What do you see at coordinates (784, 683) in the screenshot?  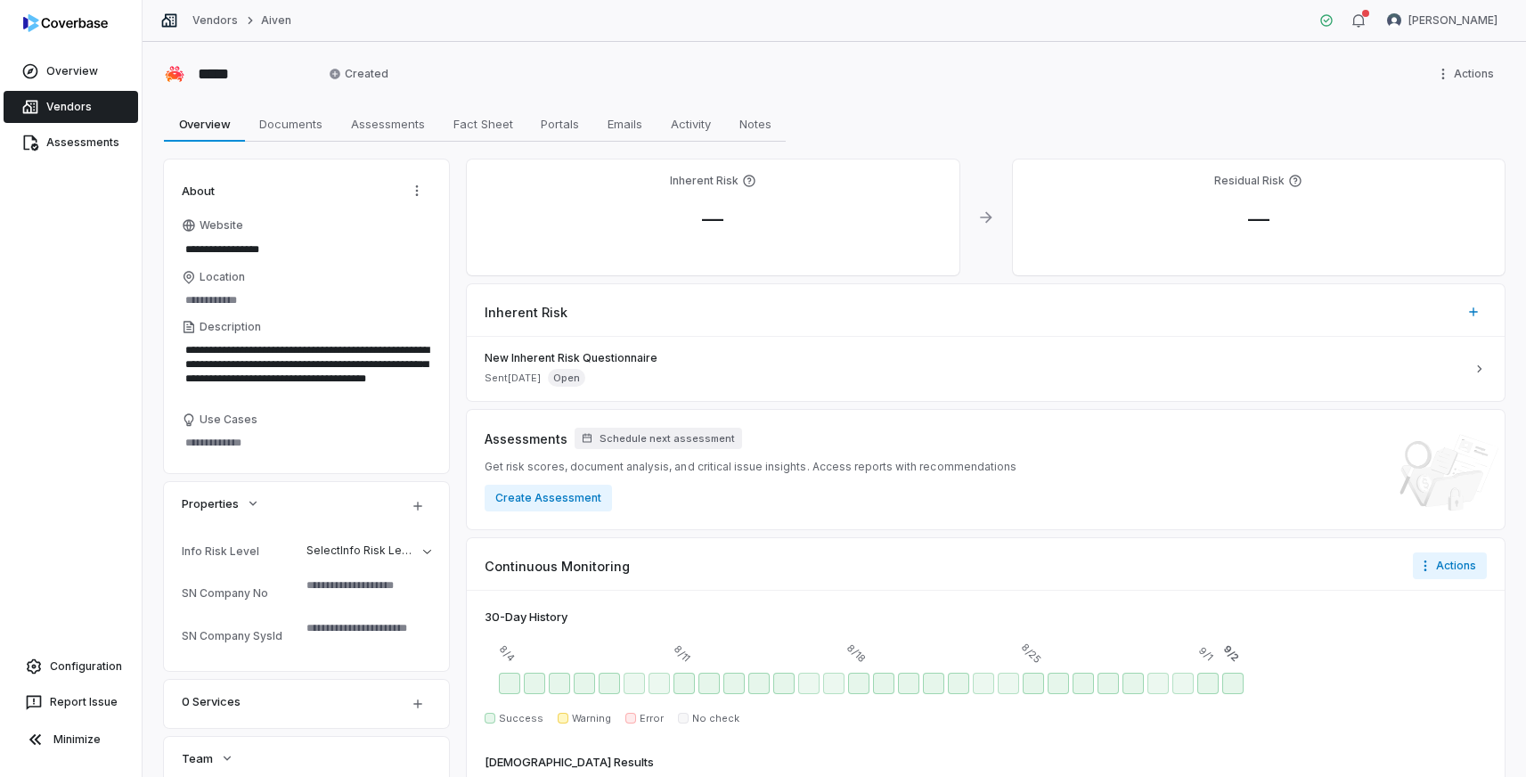 I see `div: Aug 15 - Success` at bounding box center [784, 683].